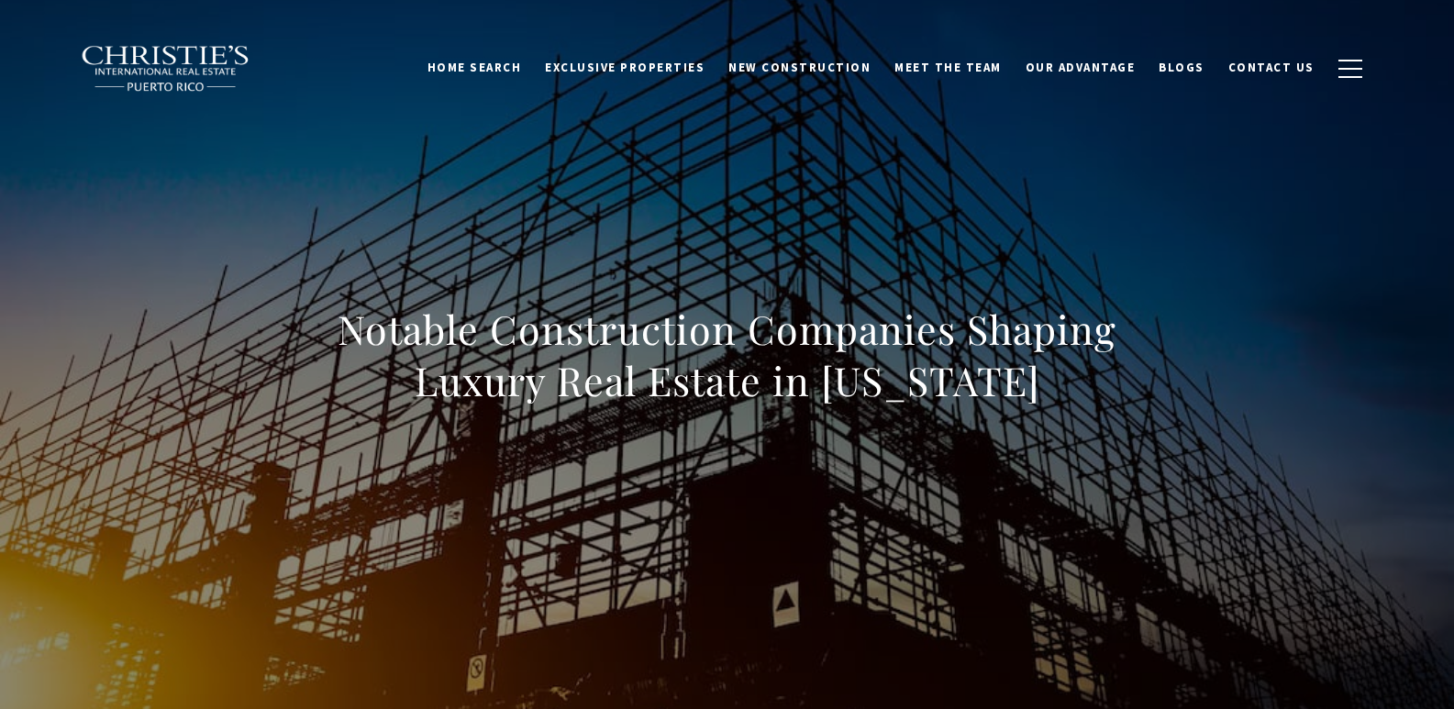  What do you see at coordinates (948, 68) in the screenshot?
I see `a: Meet the Team` at bounding box center [948, 68].